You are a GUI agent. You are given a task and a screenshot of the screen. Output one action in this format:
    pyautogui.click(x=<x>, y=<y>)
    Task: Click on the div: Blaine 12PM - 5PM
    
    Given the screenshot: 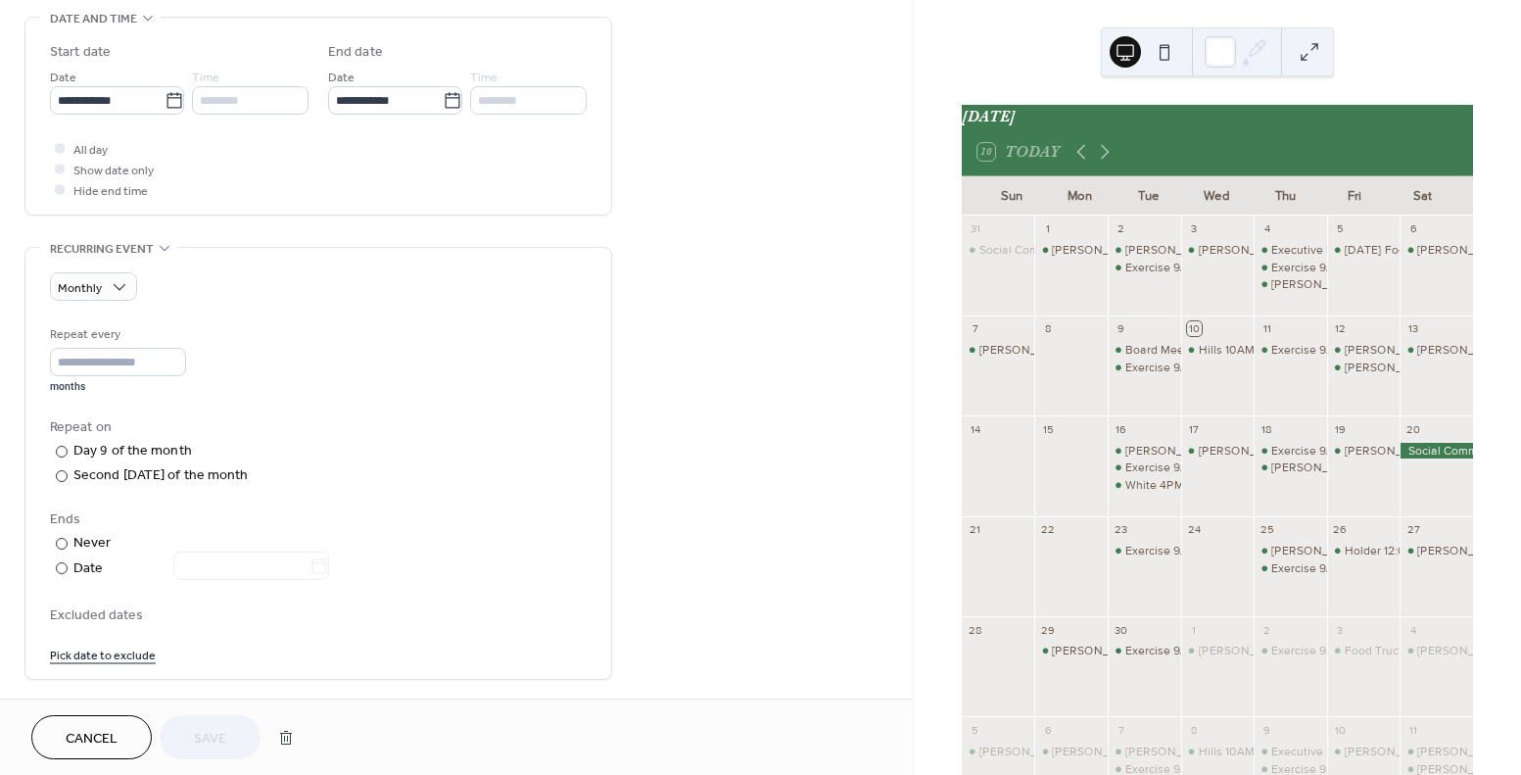 What is the action you would take?
    pyautogui.click(x=998, y=751)
    